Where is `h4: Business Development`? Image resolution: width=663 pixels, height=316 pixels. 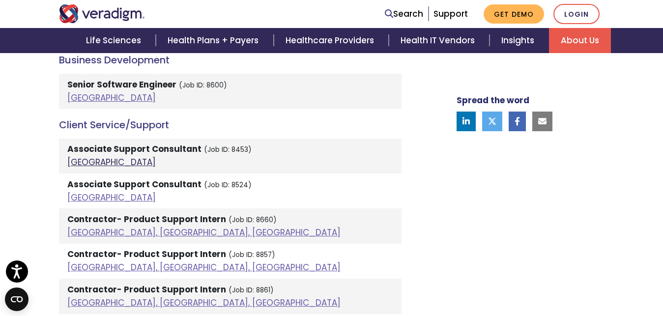 h4: Business Development is located at coordinates (230, 60).